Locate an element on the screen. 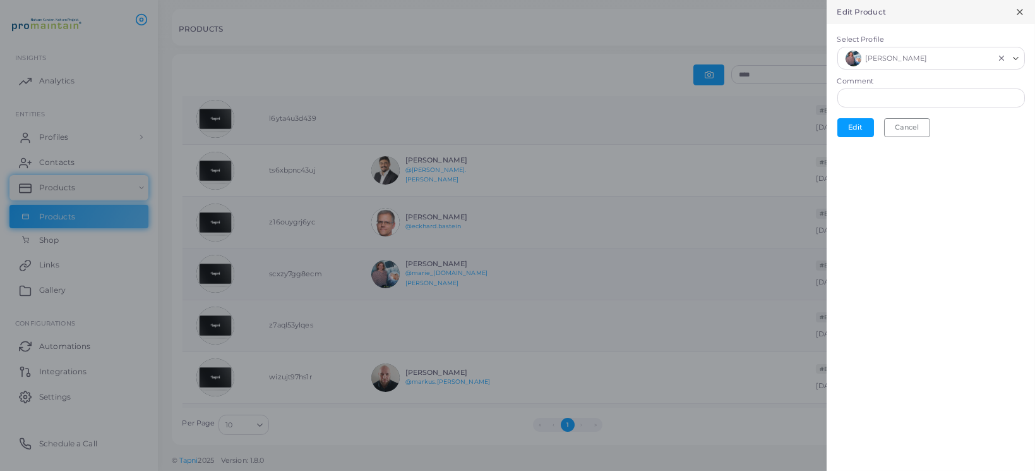 This screenshot has height=471, width=1035. button: Cancel is located at coordinates (907, 128).